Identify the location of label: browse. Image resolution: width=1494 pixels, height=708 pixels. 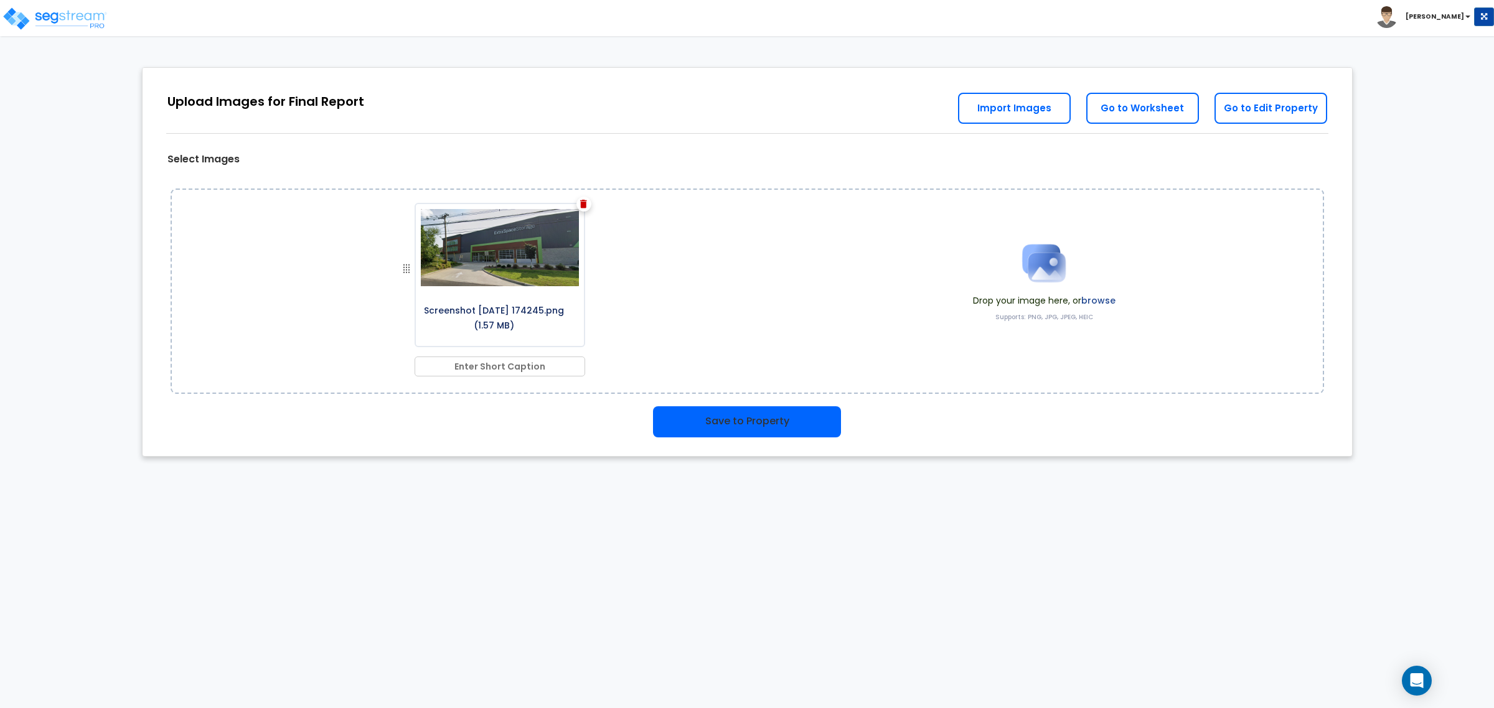
(1098, 301).